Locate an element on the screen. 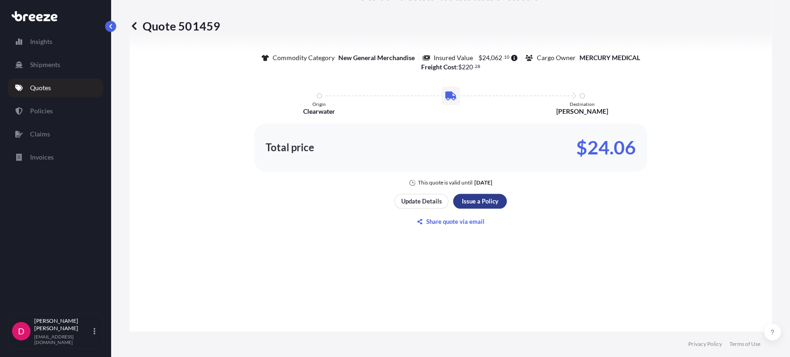 The width and height of the screenshot is (790, 357). p: Invoices is located at coordinates (42, 157).